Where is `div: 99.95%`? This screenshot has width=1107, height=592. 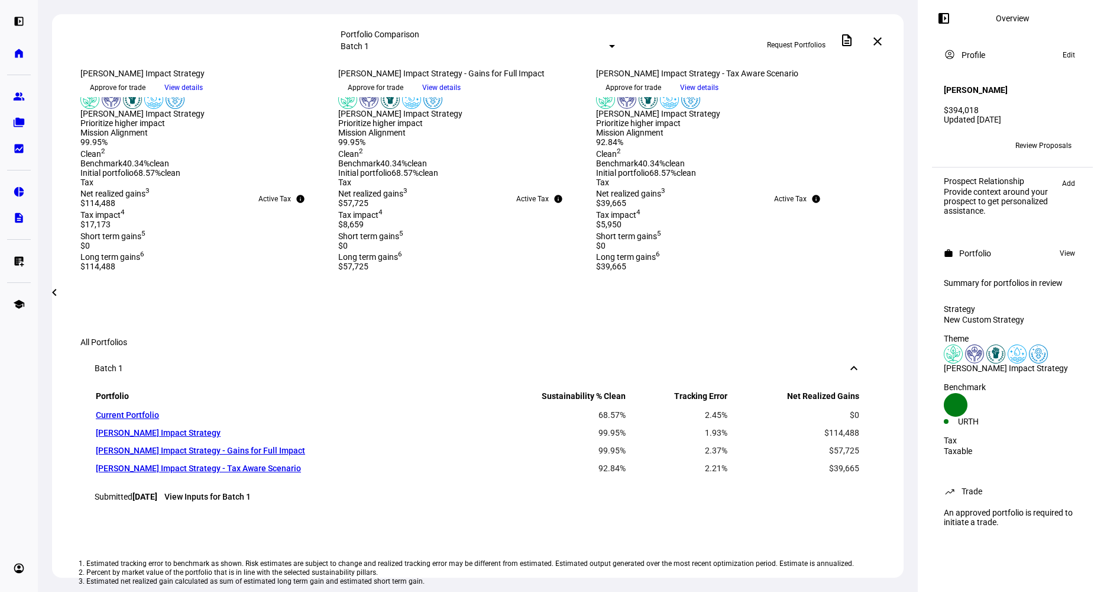
div: 99.95% is located at coordinates (202, 142).